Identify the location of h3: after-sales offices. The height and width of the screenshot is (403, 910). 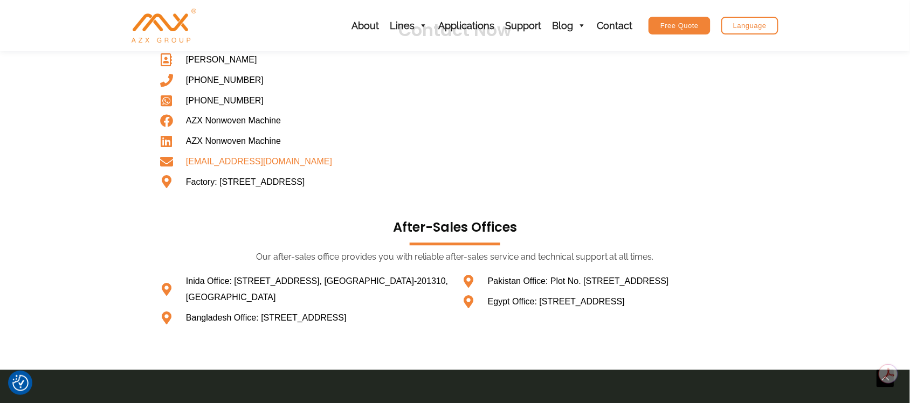
(455, 227).